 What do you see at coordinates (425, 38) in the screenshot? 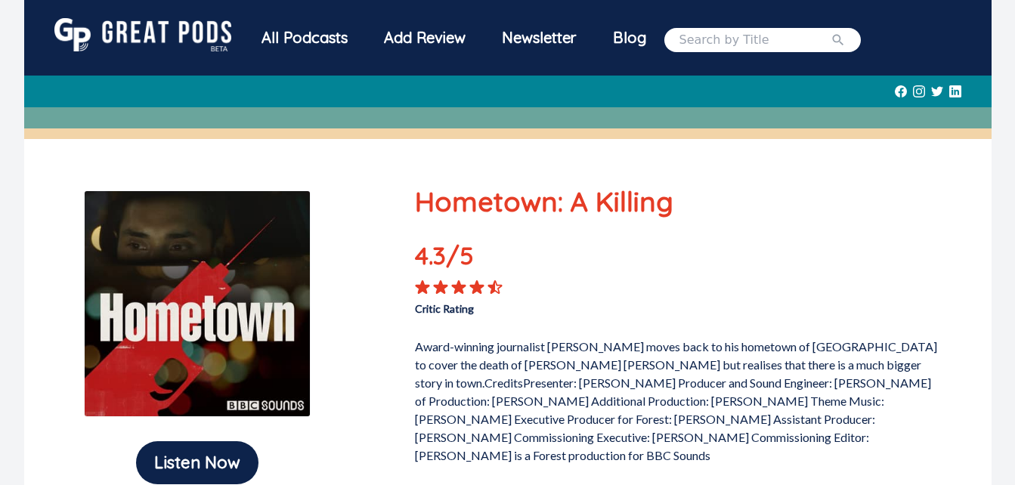
I see `div: Add Review` at bounding box center [425, 38].